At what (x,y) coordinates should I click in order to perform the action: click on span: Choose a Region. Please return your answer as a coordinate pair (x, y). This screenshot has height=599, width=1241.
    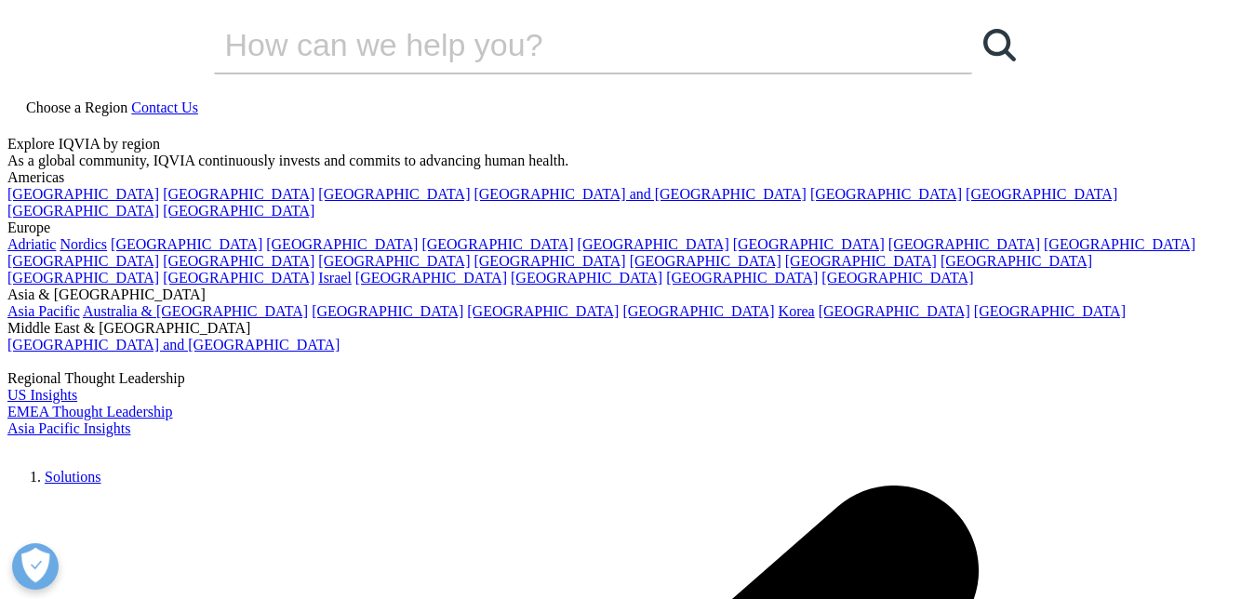
    Looking at the image, I should click on (76, 107).